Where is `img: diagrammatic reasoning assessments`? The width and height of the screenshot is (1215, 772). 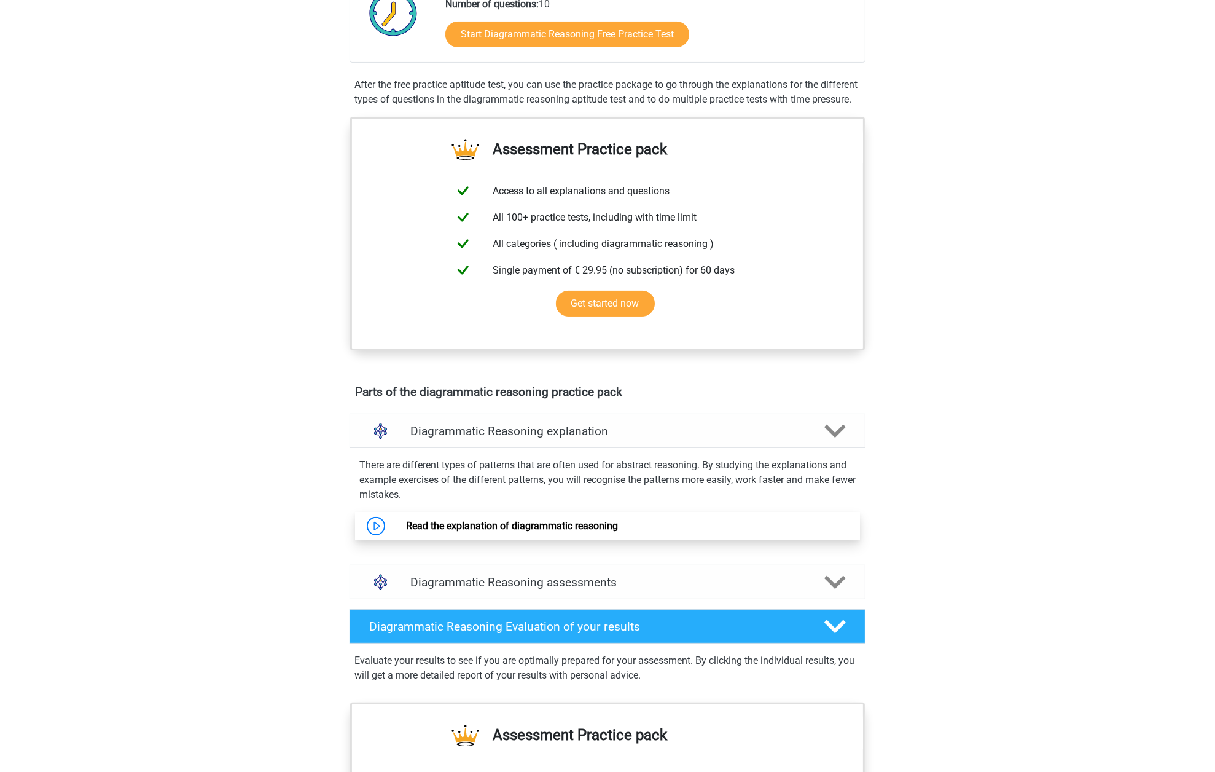 img: diagrammatic reasoning assessments is located at coordinates (380, 582).